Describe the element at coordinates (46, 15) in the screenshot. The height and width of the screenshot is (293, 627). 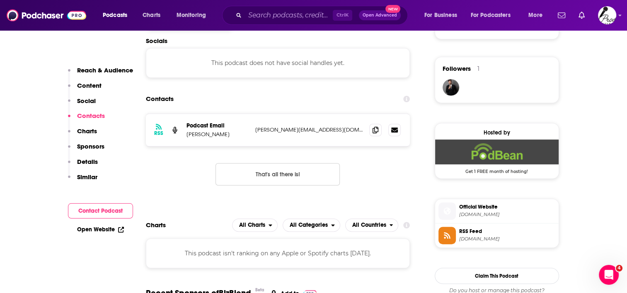
I see `a: Podchaser - Follow, Share and Rate Podcasts` at that location.